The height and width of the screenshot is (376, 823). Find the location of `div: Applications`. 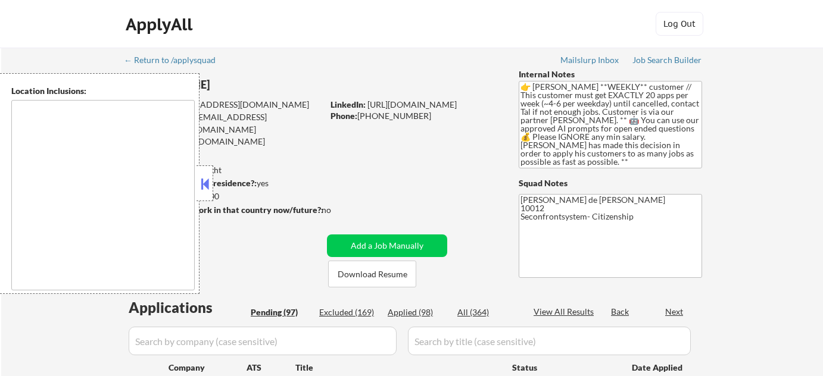

div: Applications is located at coordinates (187, 308).